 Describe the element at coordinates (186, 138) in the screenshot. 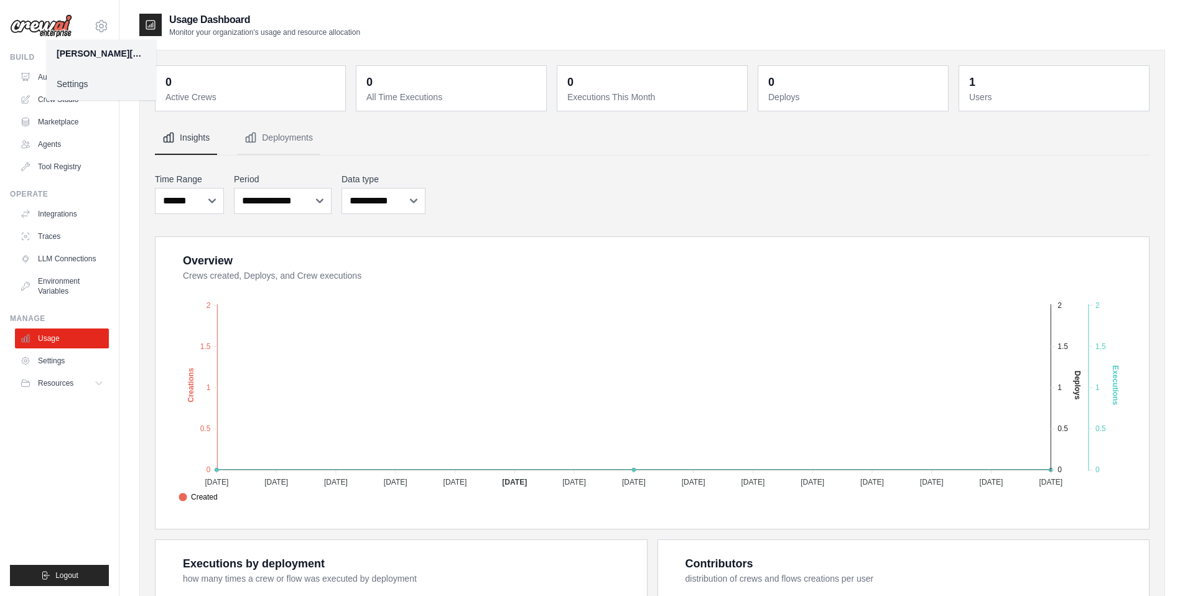

I see `button: Insights` at that location.